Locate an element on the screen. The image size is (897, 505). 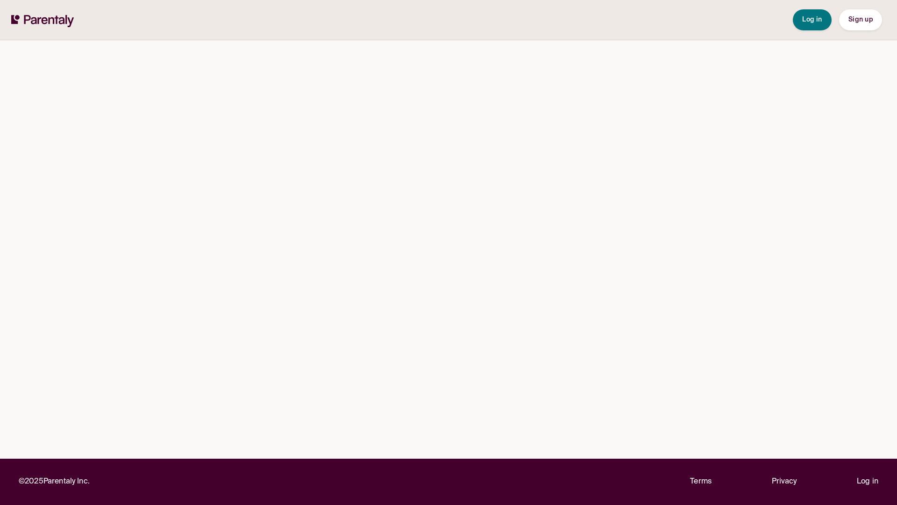
a: Log in is located at coordinates (868, 481).